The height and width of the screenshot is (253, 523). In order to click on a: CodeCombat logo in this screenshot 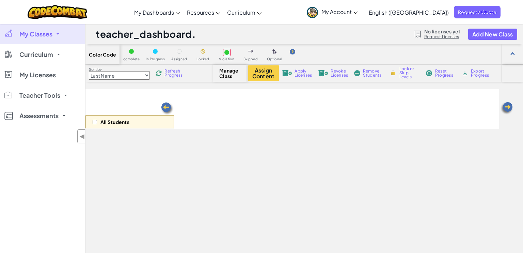, I will do `click(57, 12)`.